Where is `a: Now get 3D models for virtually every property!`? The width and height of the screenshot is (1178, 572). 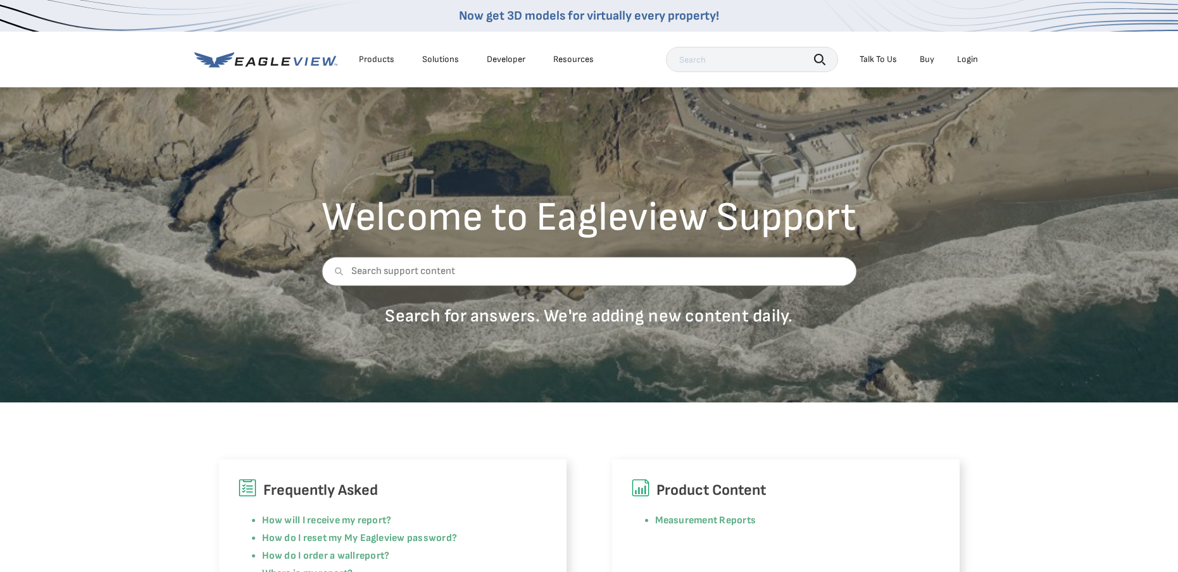
a: Now get 3D models for virtually every property! is located at coordinates (589, 16).